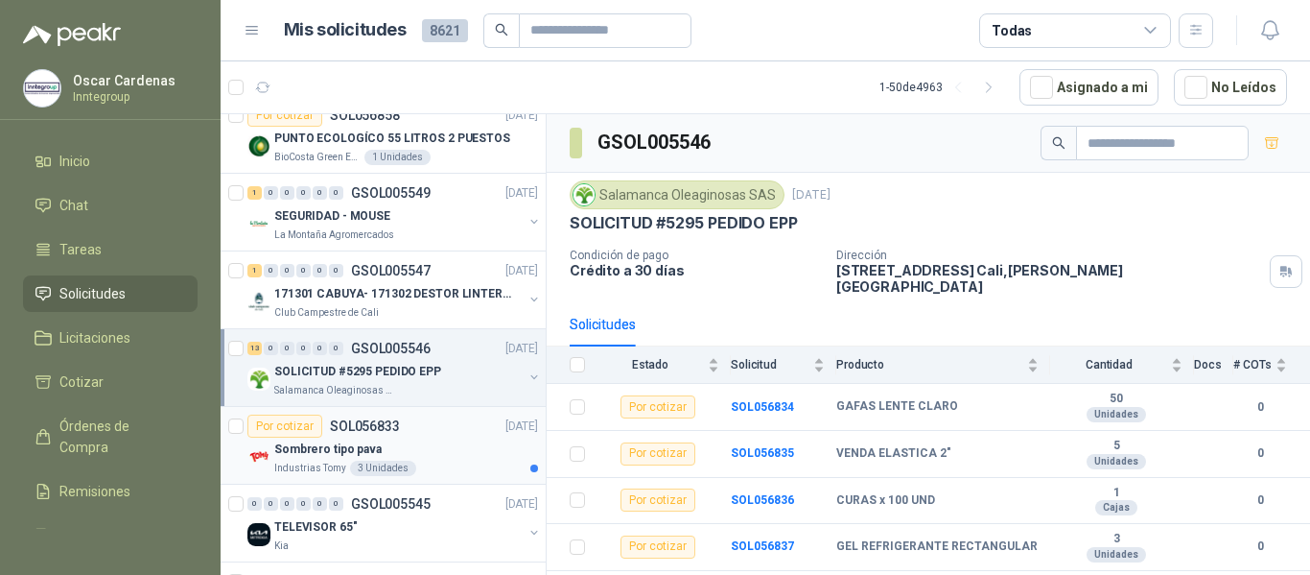 This screenshot has height=575, width=1310. I want to click on span: Cotizar, so click(82, 382).